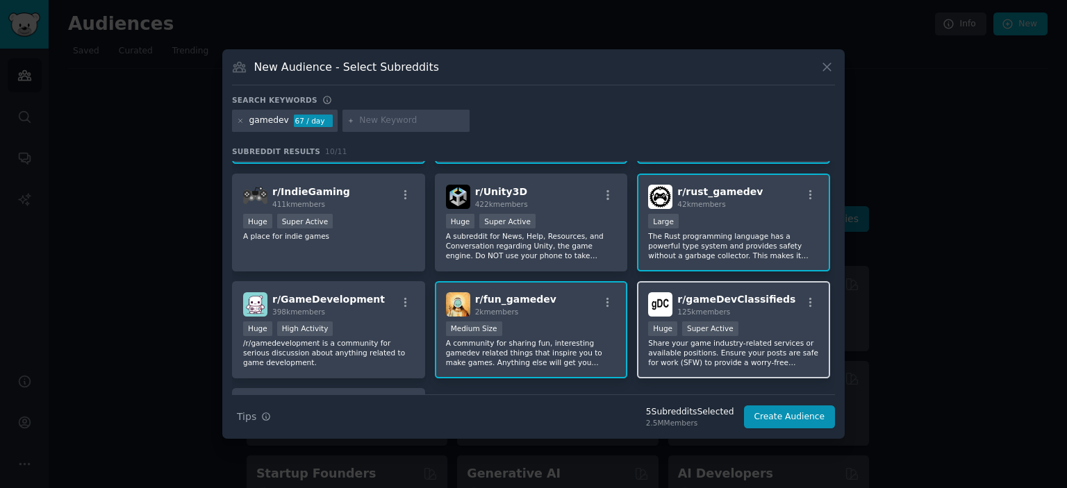 This screenshot has height=488, width=1067. What do you see at coordinates (515, 299) in the screenshot?
I see `span: r/ fun_gamedev` at bounding box center [515, 299].